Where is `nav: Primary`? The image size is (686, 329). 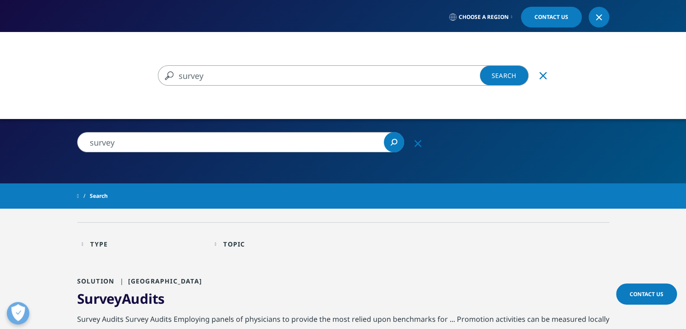 nav: Primary is located at coordinates (381, 53).